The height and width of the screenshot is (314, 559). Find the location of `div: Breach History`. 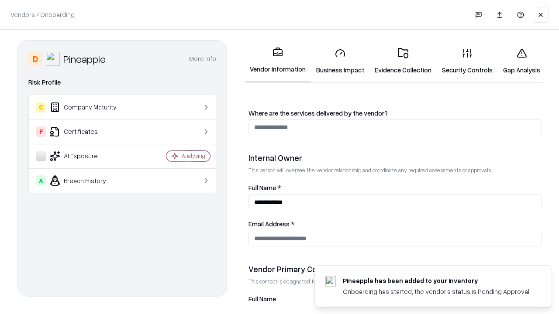

div: Breach History is located at coordinates (88, 181).